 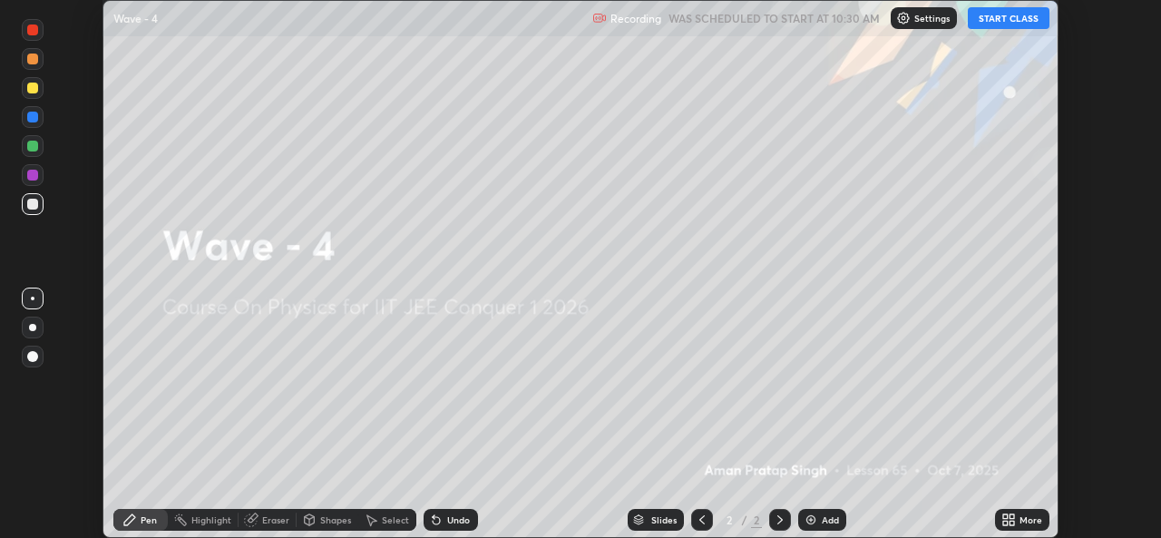 I want to click on div: Undo, so click(x=458, y=520).